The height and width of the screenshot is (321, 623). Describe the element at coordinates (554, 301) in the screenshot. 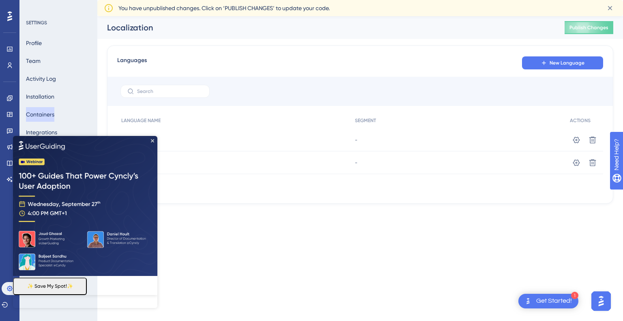

I see `div: Get Started!` at that location.